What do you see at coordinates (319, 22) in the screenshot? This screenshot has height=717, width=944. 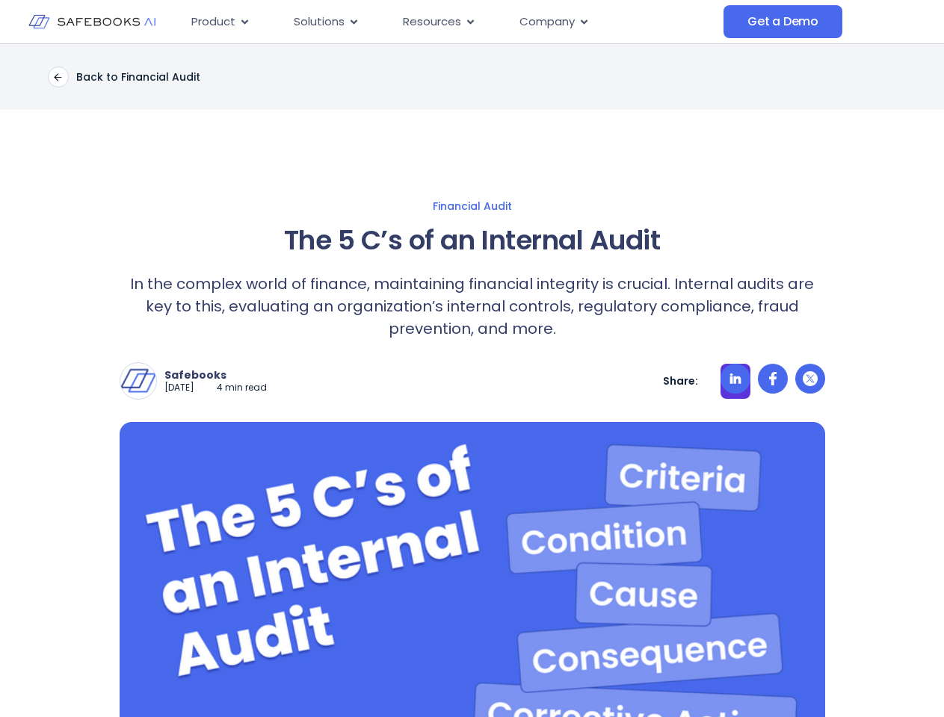 I see `span: Solutions` at bounding box center [319, 22].